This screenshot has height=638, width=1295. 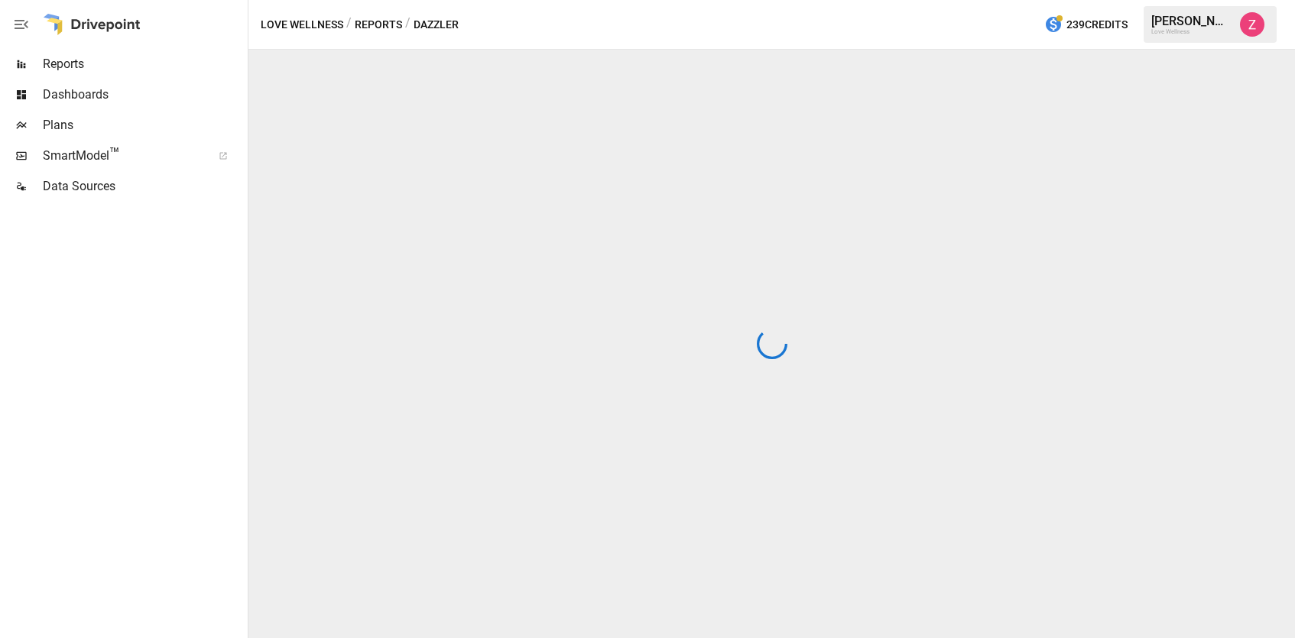 What do you see at coordinates (122, 156) in the screenshot?
I see `span: SmartModel` at bounding box center [122, 156].